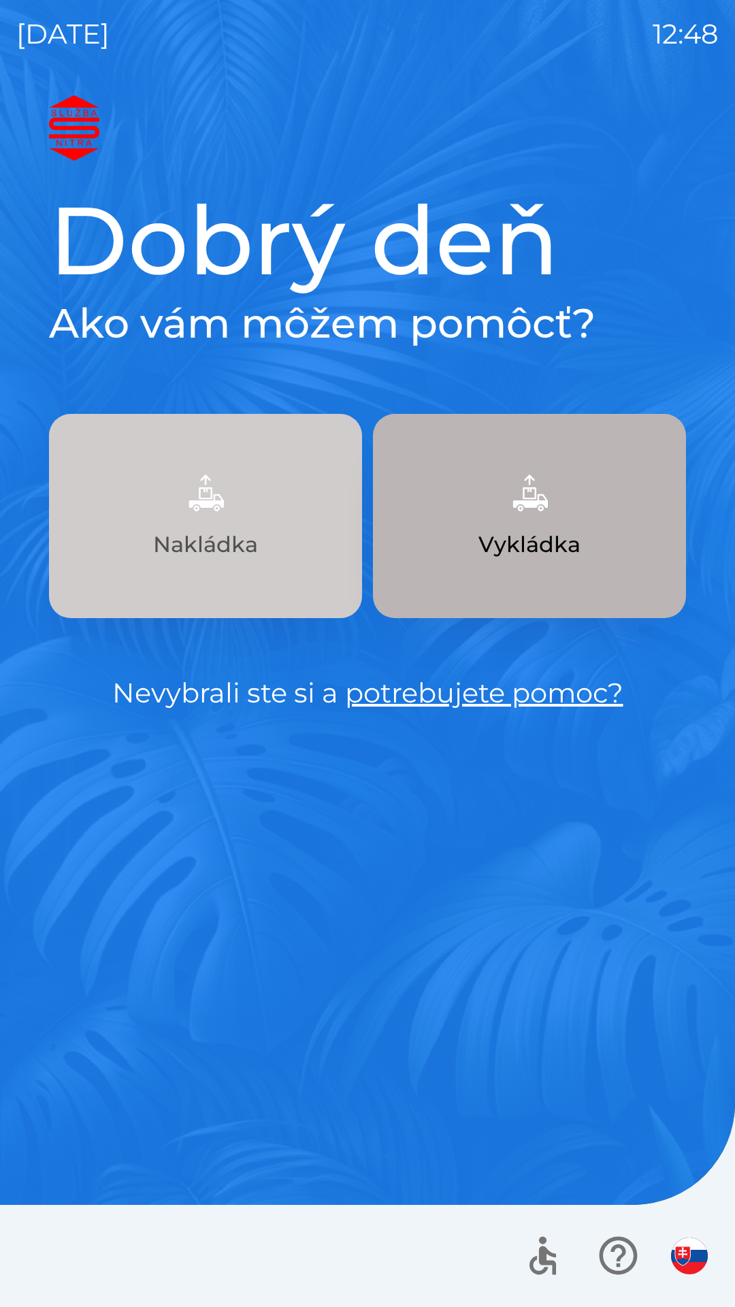 This screenshot has height=1307, width=735. Describe the element at coordinates (368, 323) in the screenshot. I see `h2: Ako vám môžem pomôcť?` at that location.